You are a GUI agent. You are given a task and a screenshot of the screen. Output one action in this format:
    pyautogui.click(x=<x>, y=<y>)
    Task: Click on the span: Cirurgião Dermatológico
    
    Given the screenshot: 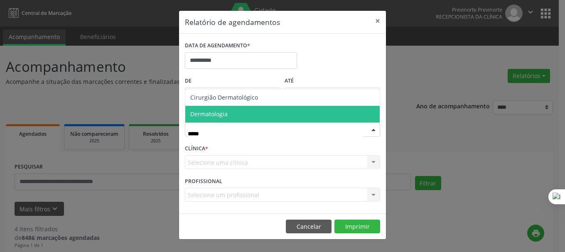 What is the action you would take?
    pyautogui.click(x=224, y=97)
    